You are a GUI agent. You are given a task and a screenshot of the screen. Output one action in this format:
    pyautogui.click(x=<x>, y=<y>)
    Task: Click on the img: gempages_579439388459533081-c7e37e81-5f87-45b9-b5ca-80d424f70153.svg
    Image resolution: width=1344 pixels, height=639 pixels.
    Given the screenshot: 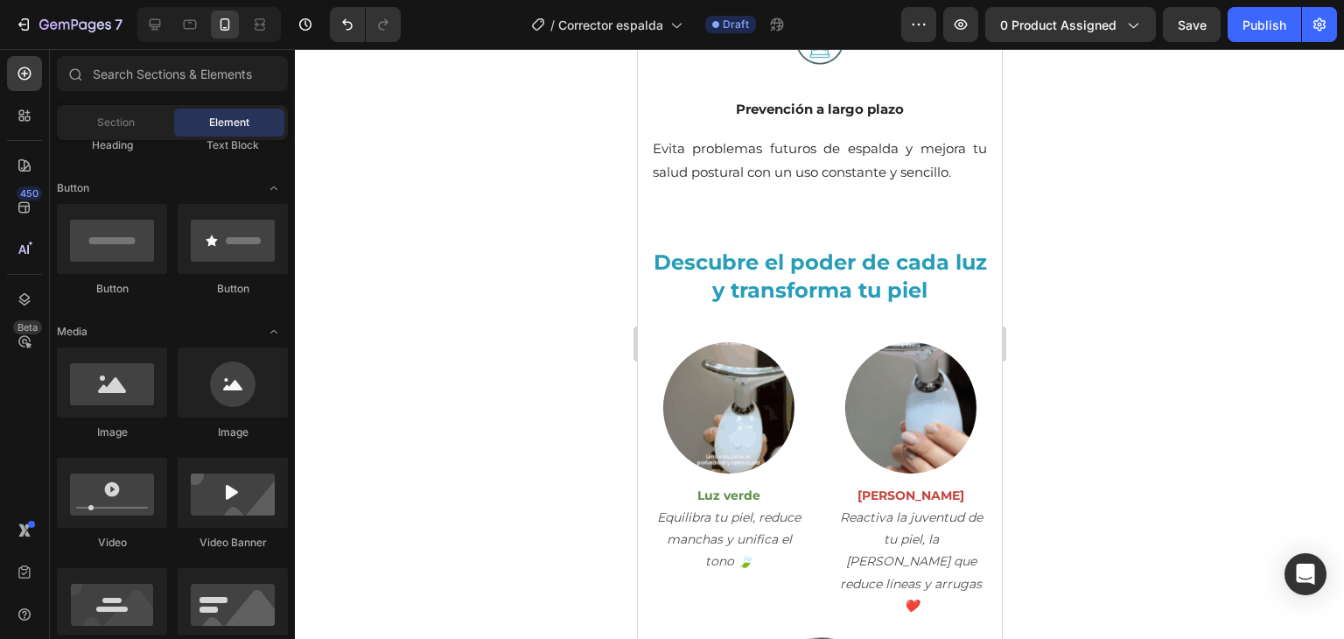 What is the action you would take?
    pyautogui.click(x=91, y=359)
    